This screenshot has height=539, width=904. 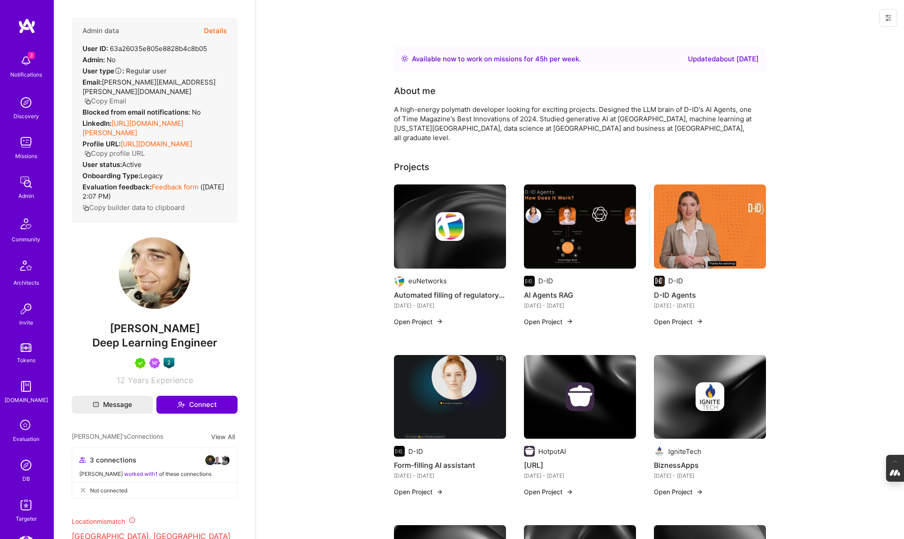 What do you see at coordinates (26, 196) in the screenshot?
I see `div: Admin` at bounding box center [26, 196].